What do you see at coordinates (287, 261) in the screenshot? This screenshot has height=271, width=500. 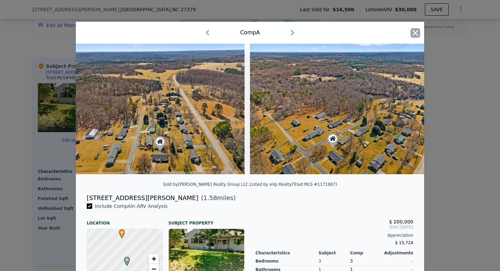 I see `div: Bedrooms` at bounding box center [287, 261].